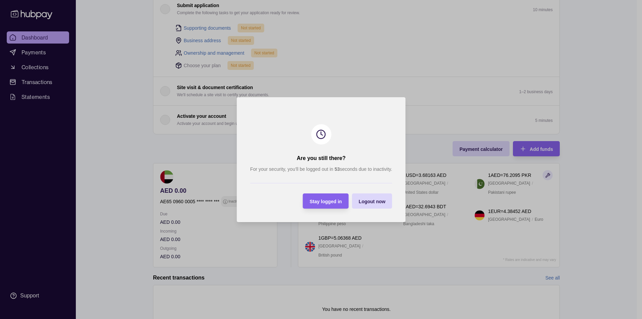 The image size is (642, 319). Describe the element at coordinates (321, 169) in the screenshot. I see `p: For your security, you’ll be logged out in seconds due to inactivity.` at that location.